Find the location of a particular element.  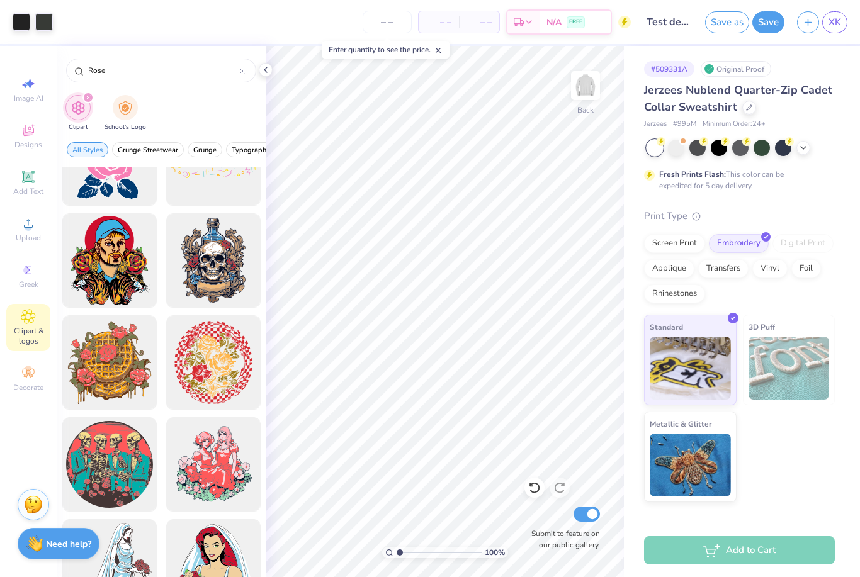

div: Enter quantity to see the price. is located at coordinates (385, 50).